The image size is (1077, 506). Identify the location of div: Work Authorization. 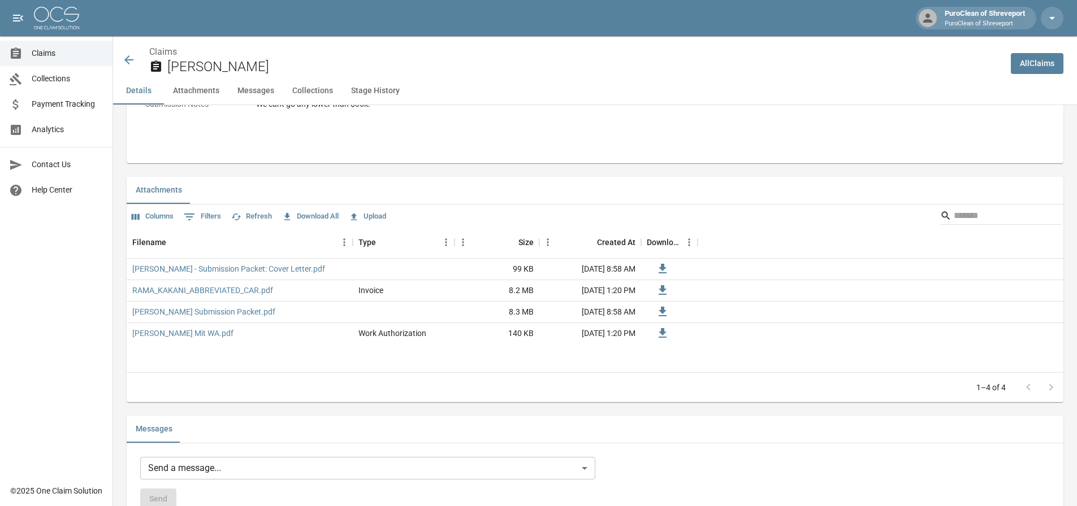
(392, 333).